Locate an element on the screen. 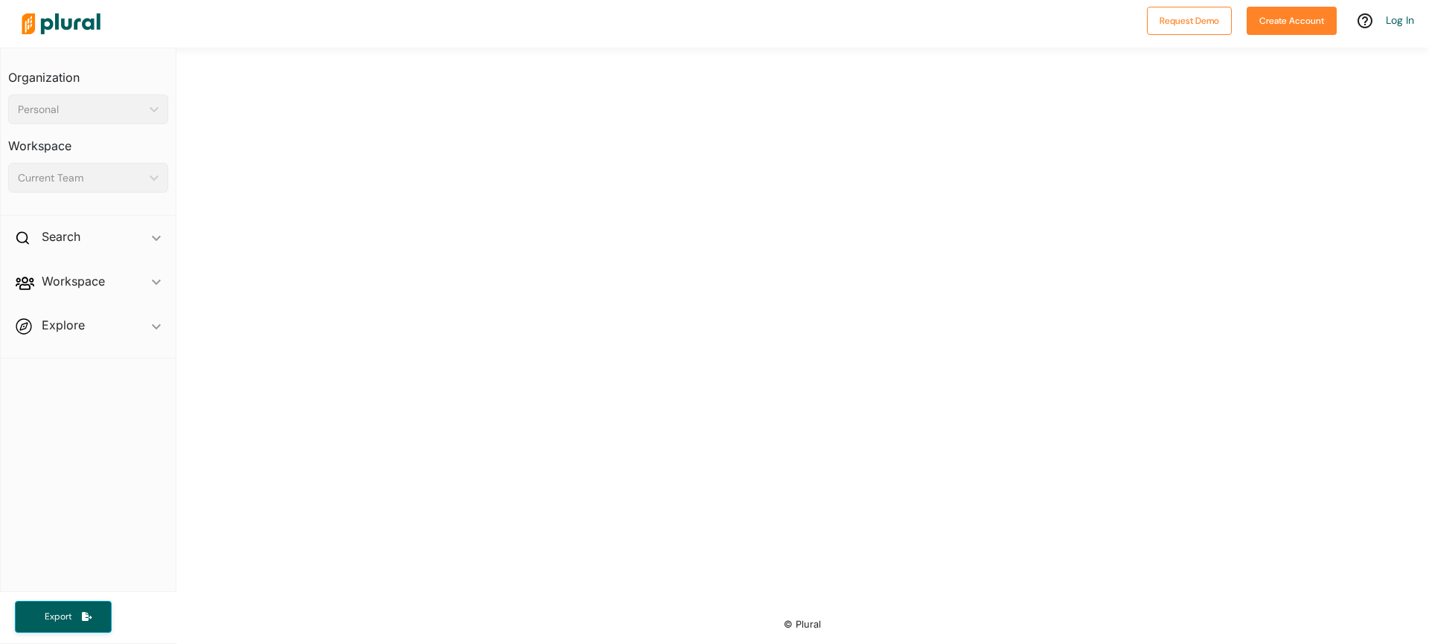  a: Request Demo is located at coordinates (1189, 19).